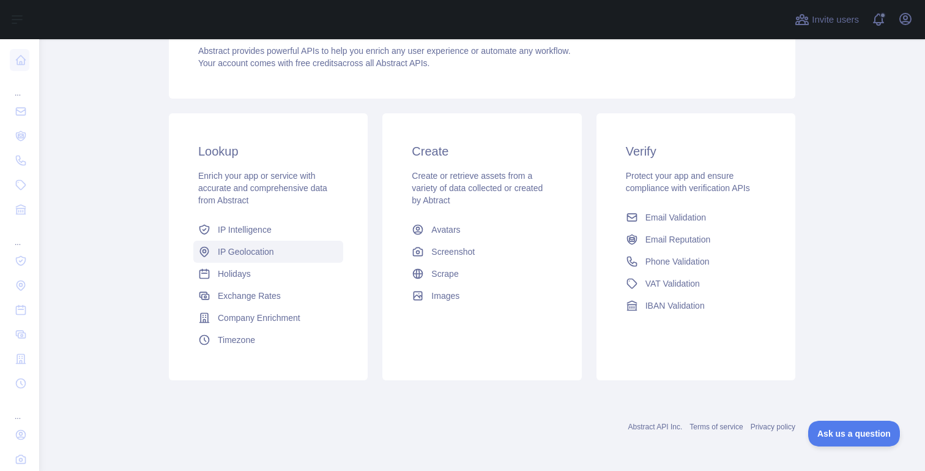 This screenshot has width=925, height=471. I want to click on a: IP Geolocation, so click(268, 251).